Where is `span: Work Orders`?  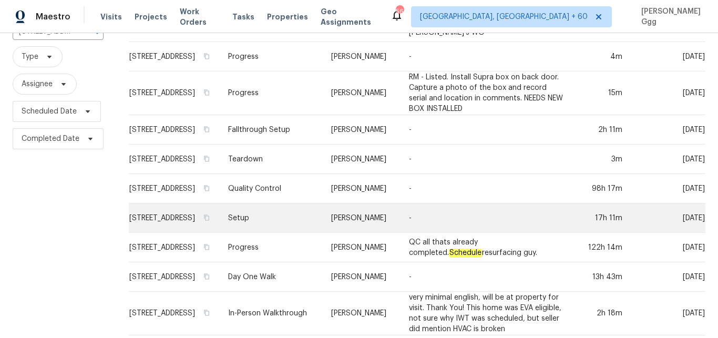
span: Work Orders is located at coordinates (200, 17).